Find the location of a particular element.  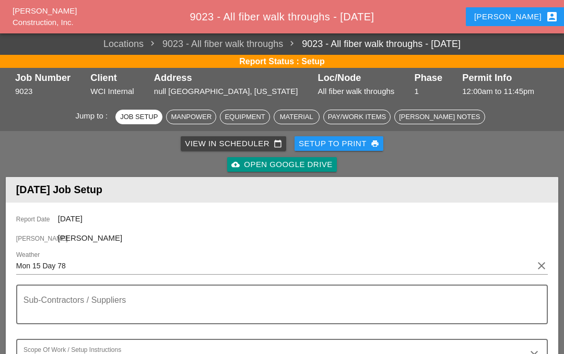

button: Setup to Print is located at coordinates (339, 144).